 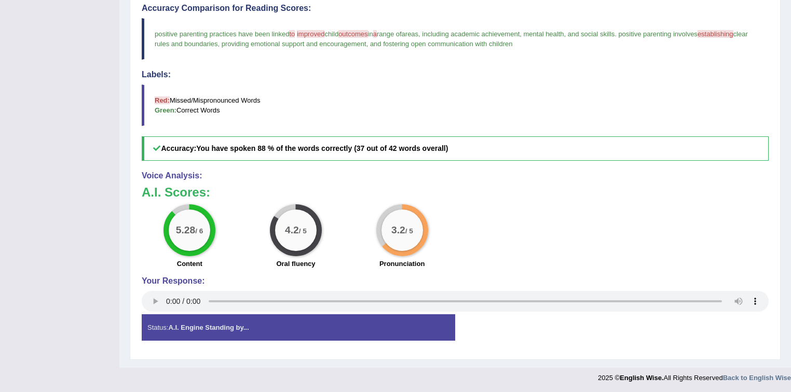 What do you see at coordinates (176, 192) in the screenshot?
I see `b: A.I. Scores:` at bounding box center [176, 192].